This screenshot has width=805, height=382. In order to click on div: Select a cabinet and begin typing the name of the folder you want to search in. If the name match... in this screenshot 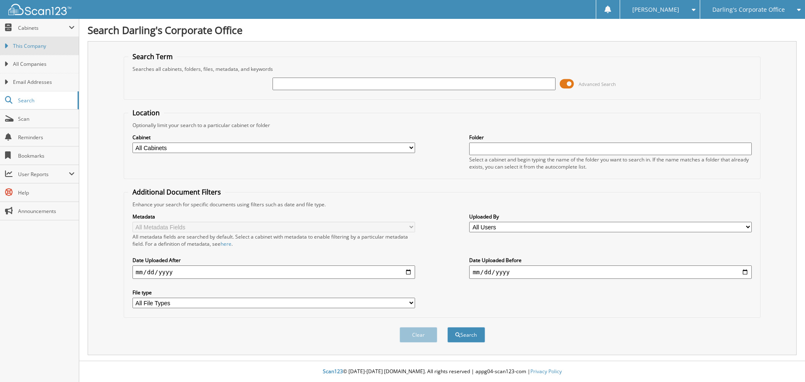, I will do `click(610, 163)`.